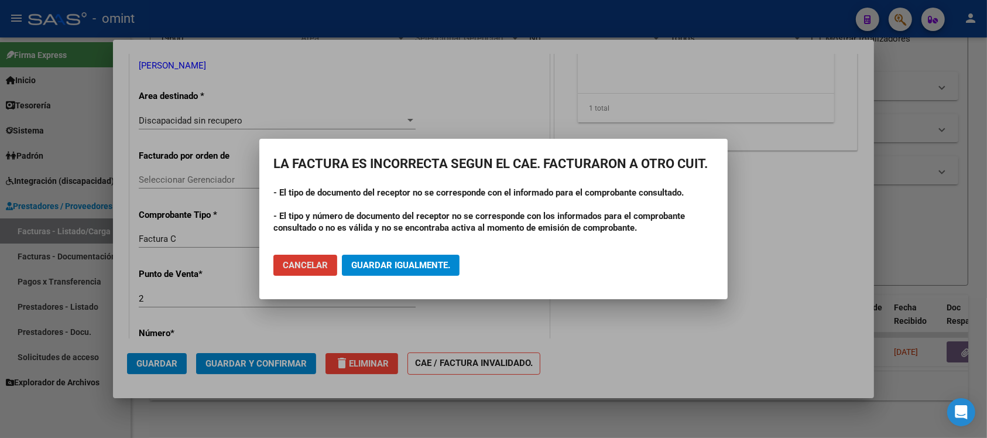 The width and height of the screenshot is (987, 438). What do you see at coordinates (305, 265) in the screenshot?
I see `button: Cancelar` at bounding box center [305, 265].